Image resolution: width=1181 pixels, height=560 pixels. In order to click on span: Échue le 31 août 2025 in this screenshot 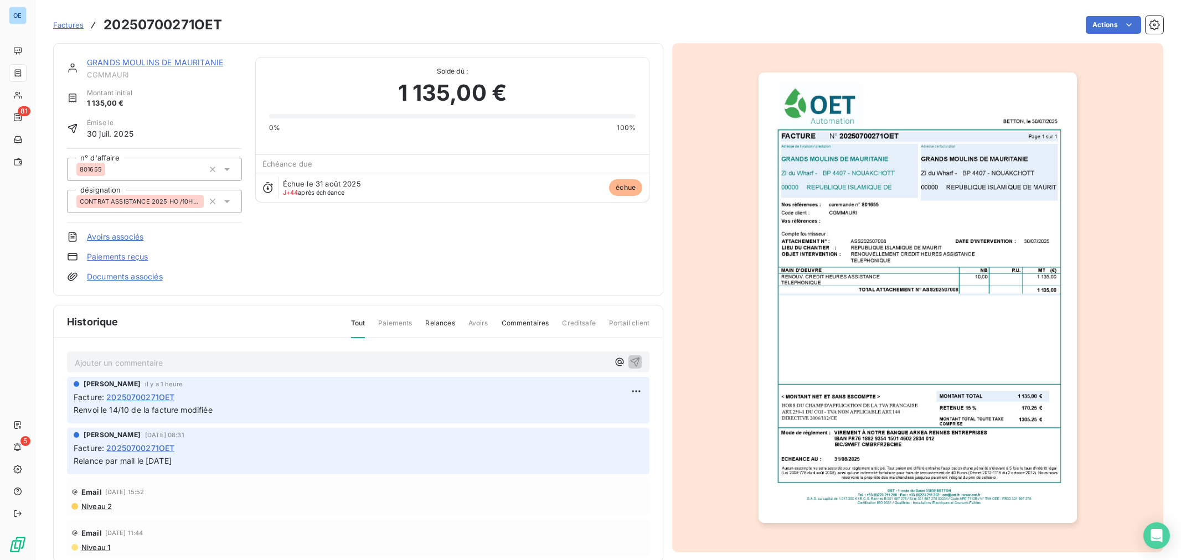, I will do `click(322, 184)`.